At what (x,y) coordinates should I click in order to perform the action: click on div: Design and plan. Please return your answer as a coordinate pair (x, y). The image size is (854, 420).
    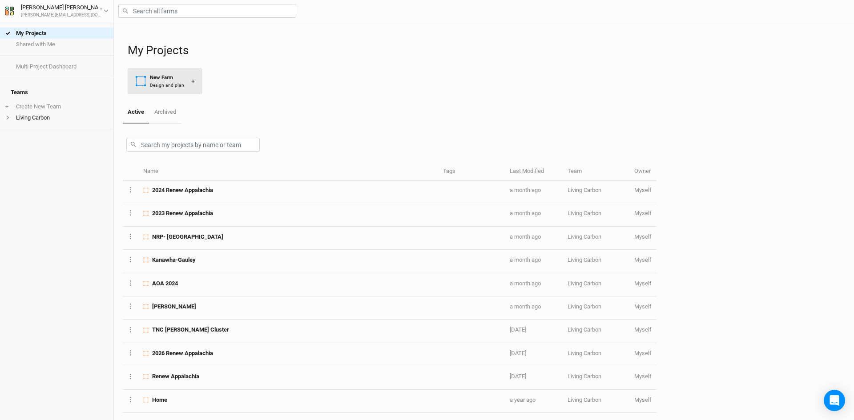
    Looking at the image, I should click on (167, 85).